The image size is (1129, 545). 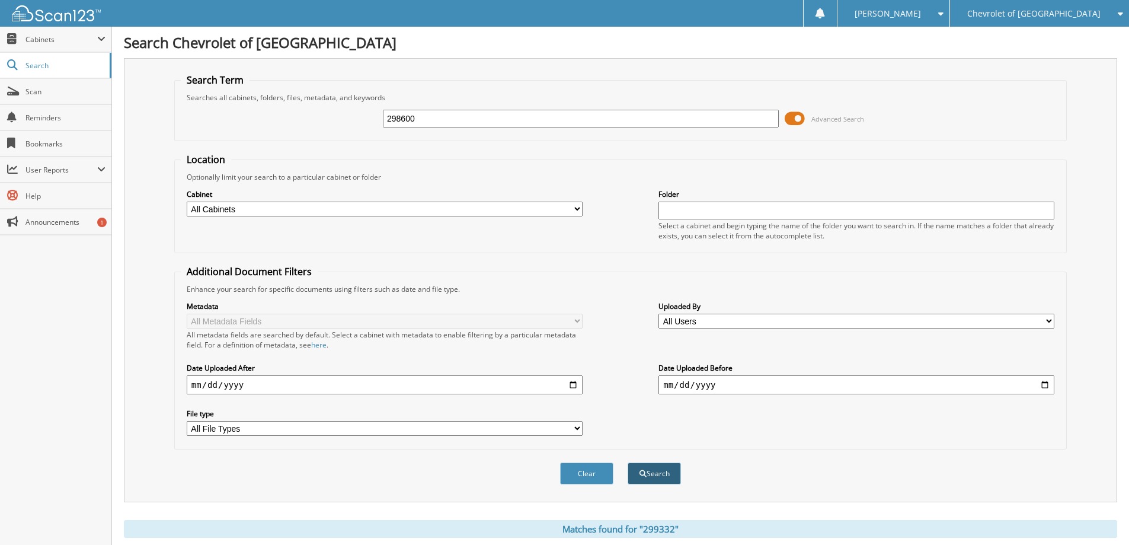 What do you see at coordinates (385, 385) in the screenshot?
I see `input: start` at bounding box center [385, 385].